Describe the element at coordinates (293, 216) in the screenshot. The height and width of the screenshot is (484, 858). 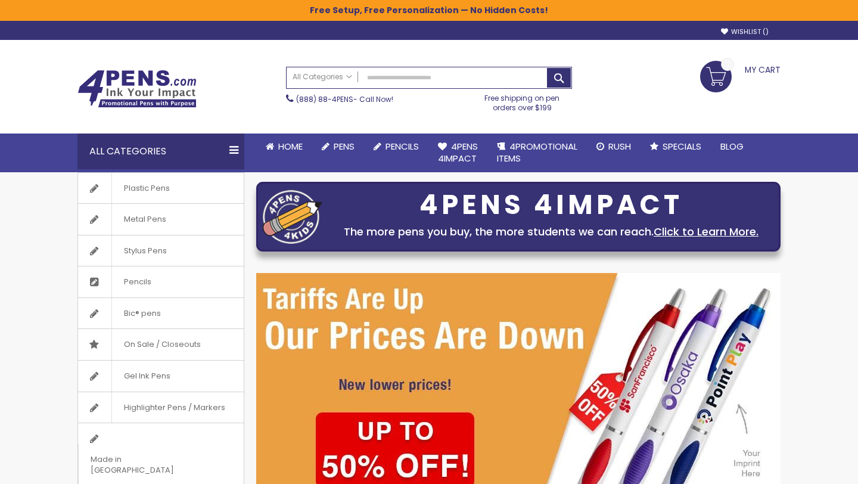
I see `img: four_pen_logo.png` at that location.